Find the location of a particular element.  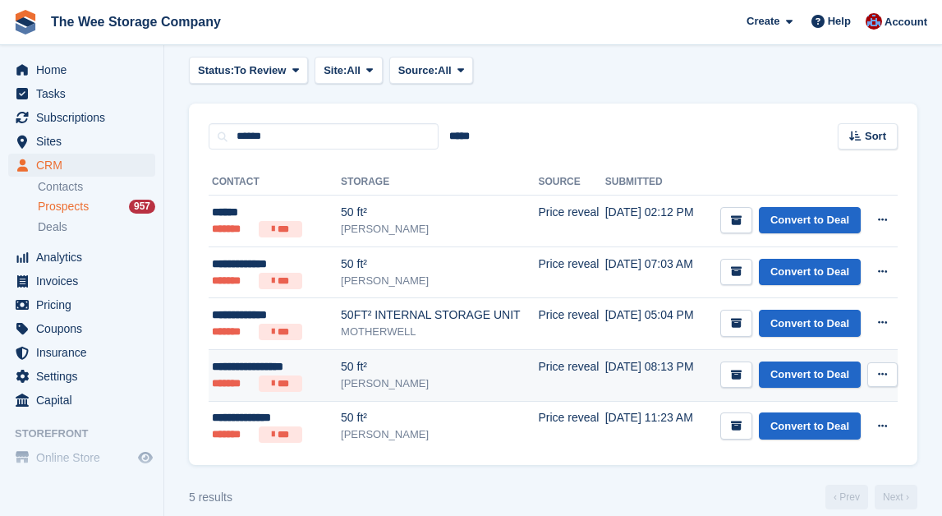

span: Pricing is located at coordinates (85, 305).